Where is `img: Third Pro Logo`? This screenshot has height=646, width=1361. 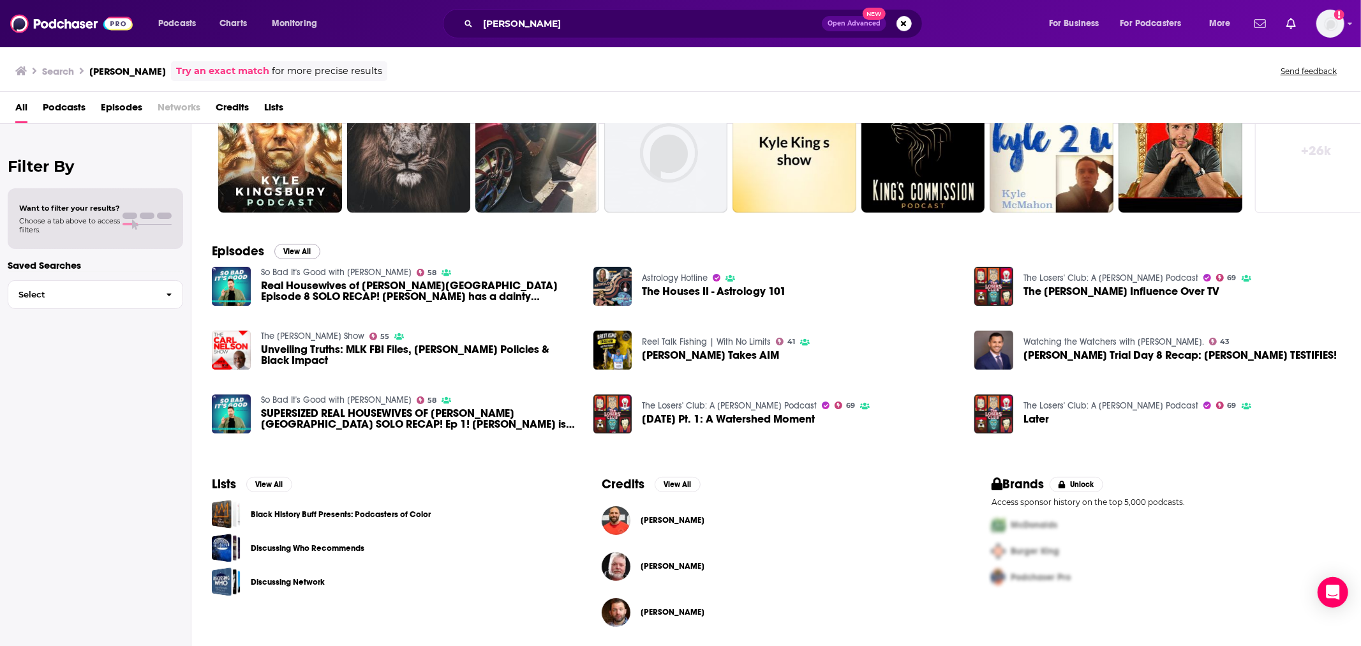
img: Third Pro Logo is located at coordinates (998, 577).